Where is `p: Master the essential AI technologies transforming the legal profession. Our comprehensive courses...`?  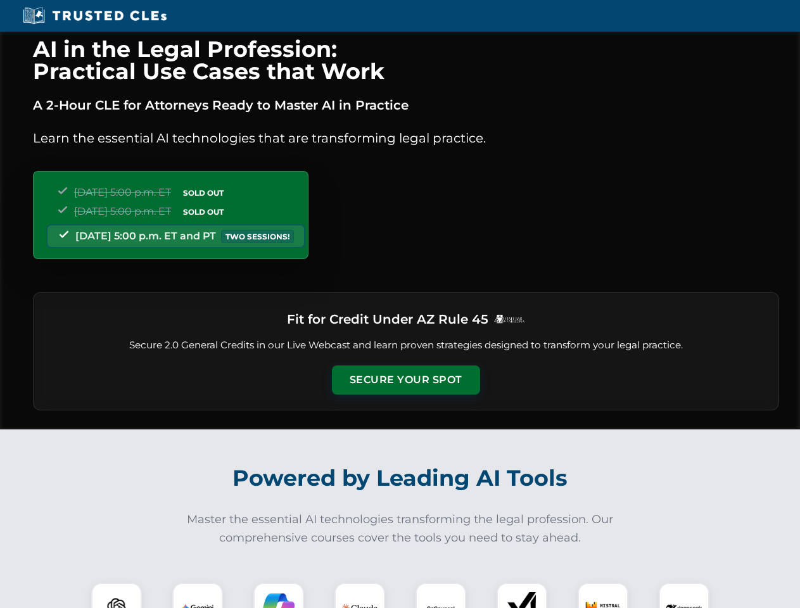
p: Master the essential AI technologies transforming the legal profession. Our comprehensive courses... is located at coordinates (400, 529).